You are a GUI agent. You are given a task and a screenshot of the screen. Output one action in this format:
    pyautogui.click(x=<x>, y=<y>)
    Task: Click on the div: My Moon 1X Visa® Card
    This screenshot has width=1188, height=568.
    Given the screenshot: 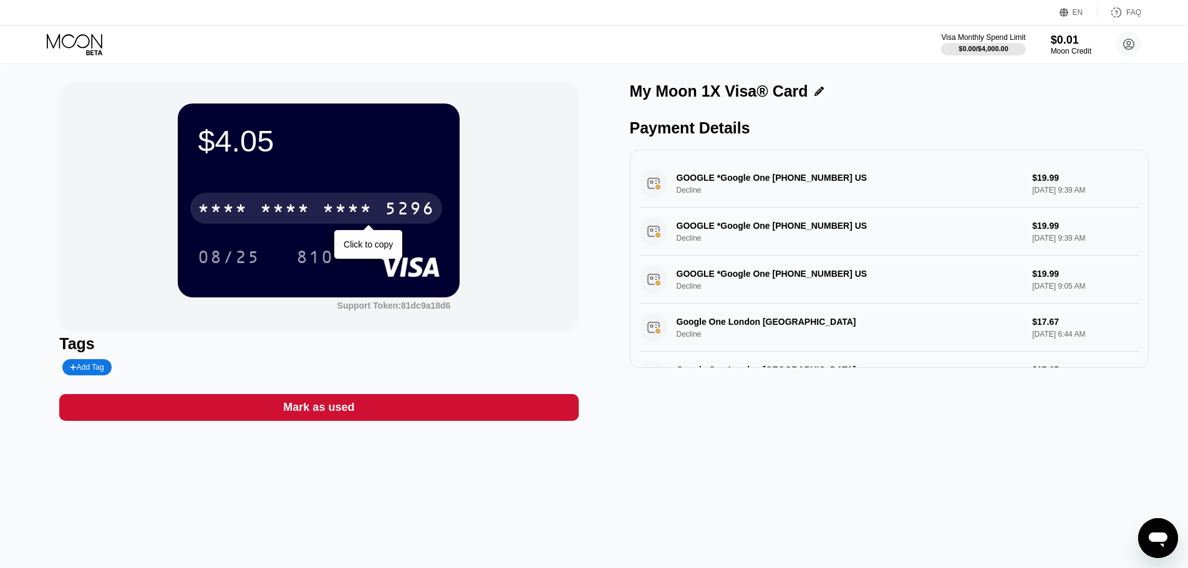 What is the action you would take?
    pyautogui.click(x=719, y=91)
    